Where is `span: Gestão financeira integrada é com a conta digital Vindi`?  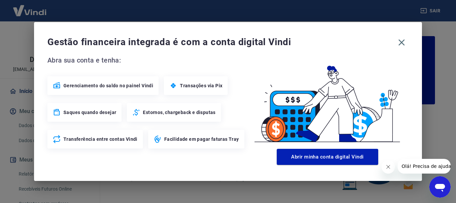
span: Gestão financeira integrada é com a conta digital Vindi is located at coordinates (221, 42).